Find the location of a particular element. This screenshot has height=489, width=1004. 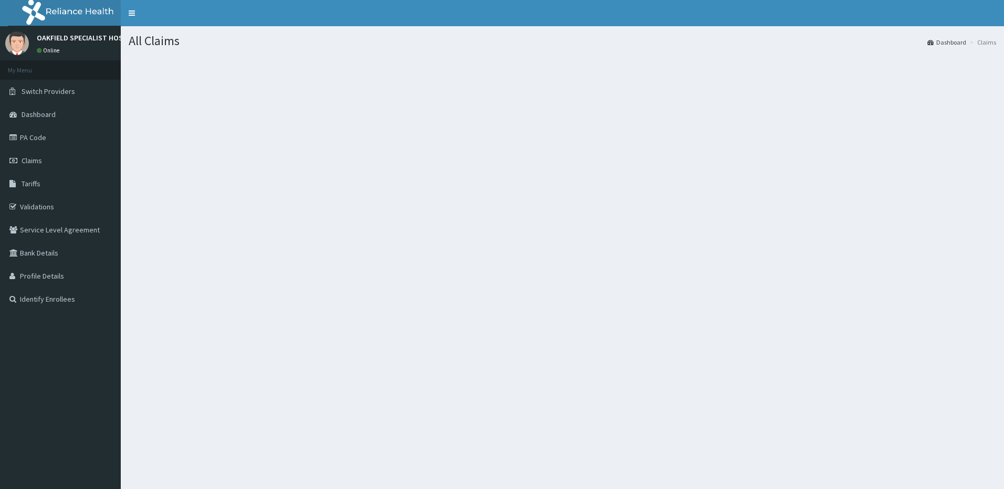

span: Switch Providers is located at coordinates (48, 91).